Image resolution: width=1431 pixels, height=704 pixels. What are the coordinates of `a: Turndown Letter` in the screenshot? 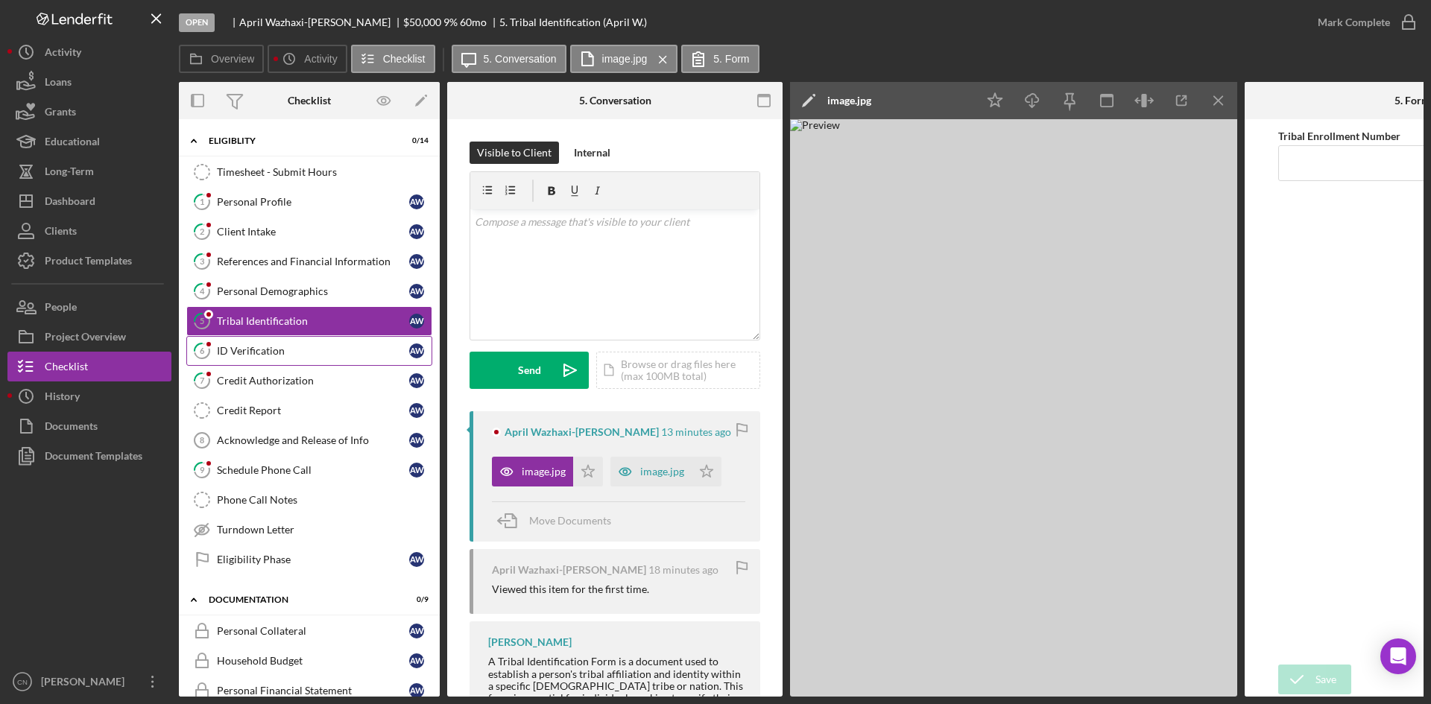 It's located at (309, 530).